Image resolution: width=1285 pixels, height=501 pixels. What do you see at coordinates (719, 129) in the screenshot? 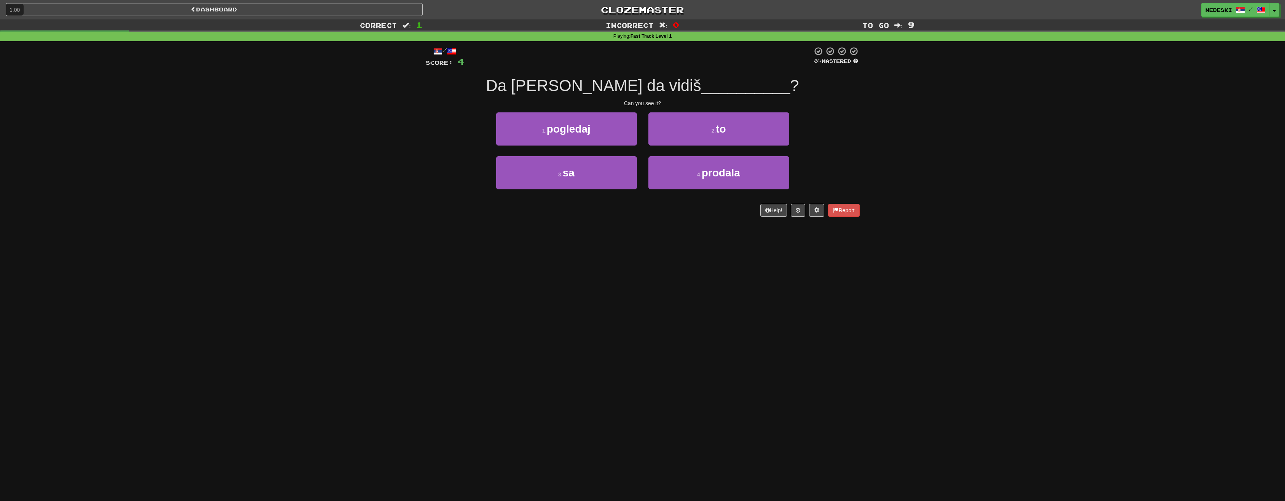
I see `button: 2.to` at bounding box center [719, 129].